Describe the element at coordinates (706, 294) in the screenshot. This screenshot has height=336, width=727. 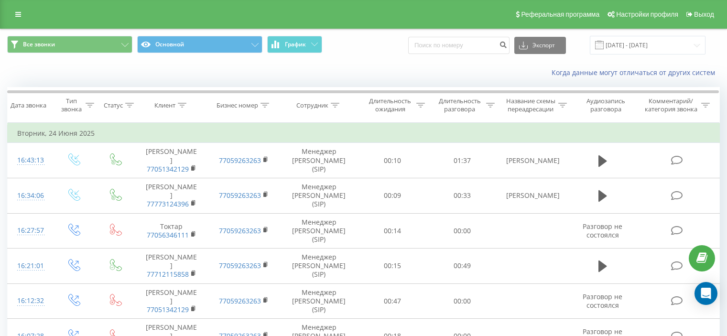
I see `div: Open Intercom Messenger` at that location.